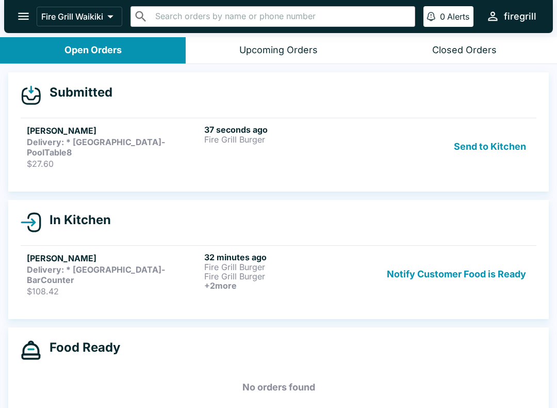 The width and height of the screenshot is (557, 408). What do you see at coordinates (291, 285) in the screenshot?
I see `h6: + 2 more` at bounding box center [291, 285].